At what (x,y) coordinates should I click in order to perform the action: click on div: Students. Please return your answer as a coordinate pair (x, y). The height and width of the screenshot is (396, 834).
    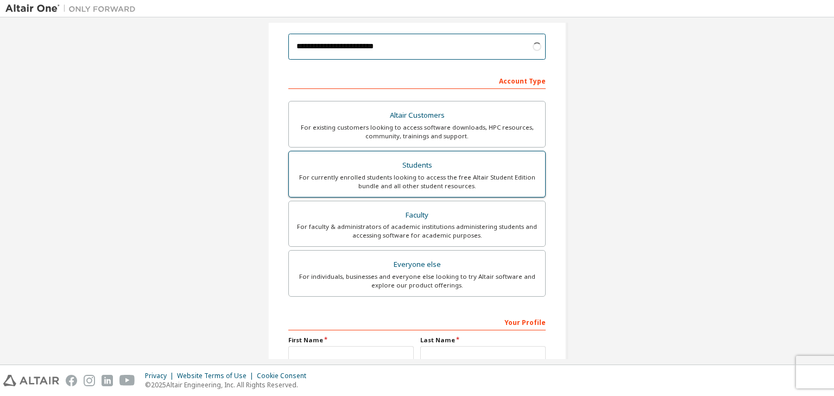
    Looking at the image, I should click on (417, 166).